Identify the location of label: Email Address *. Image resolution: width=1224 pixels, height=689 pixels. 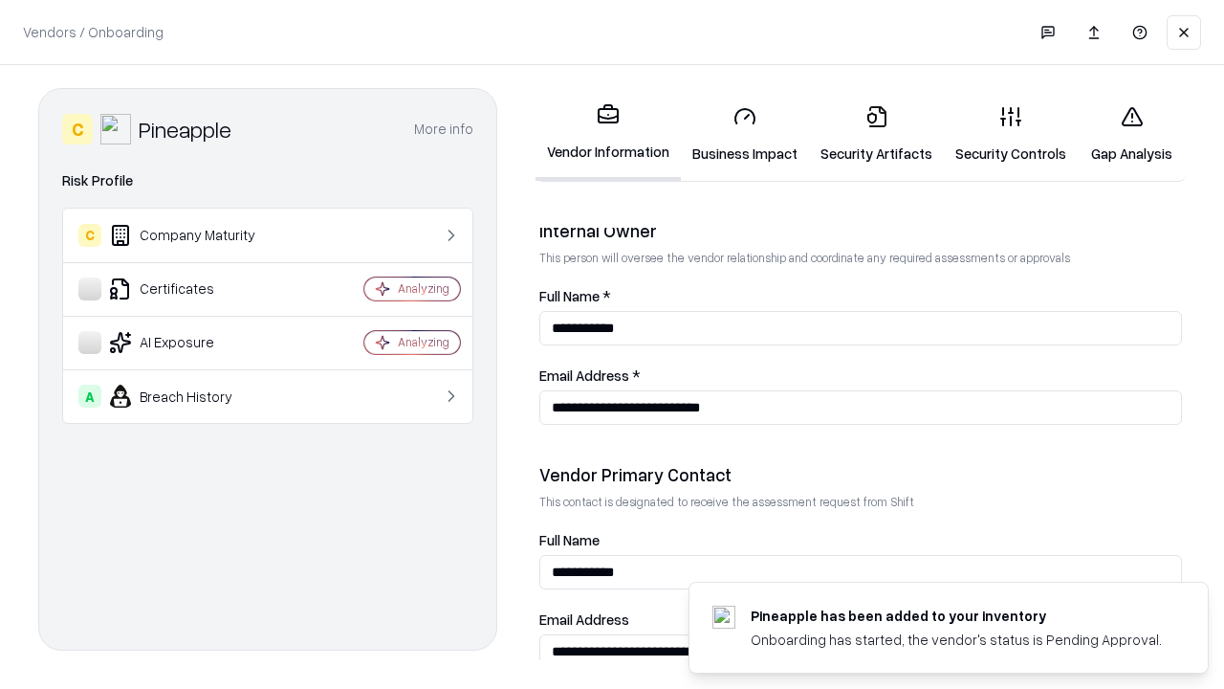
(861, 375).